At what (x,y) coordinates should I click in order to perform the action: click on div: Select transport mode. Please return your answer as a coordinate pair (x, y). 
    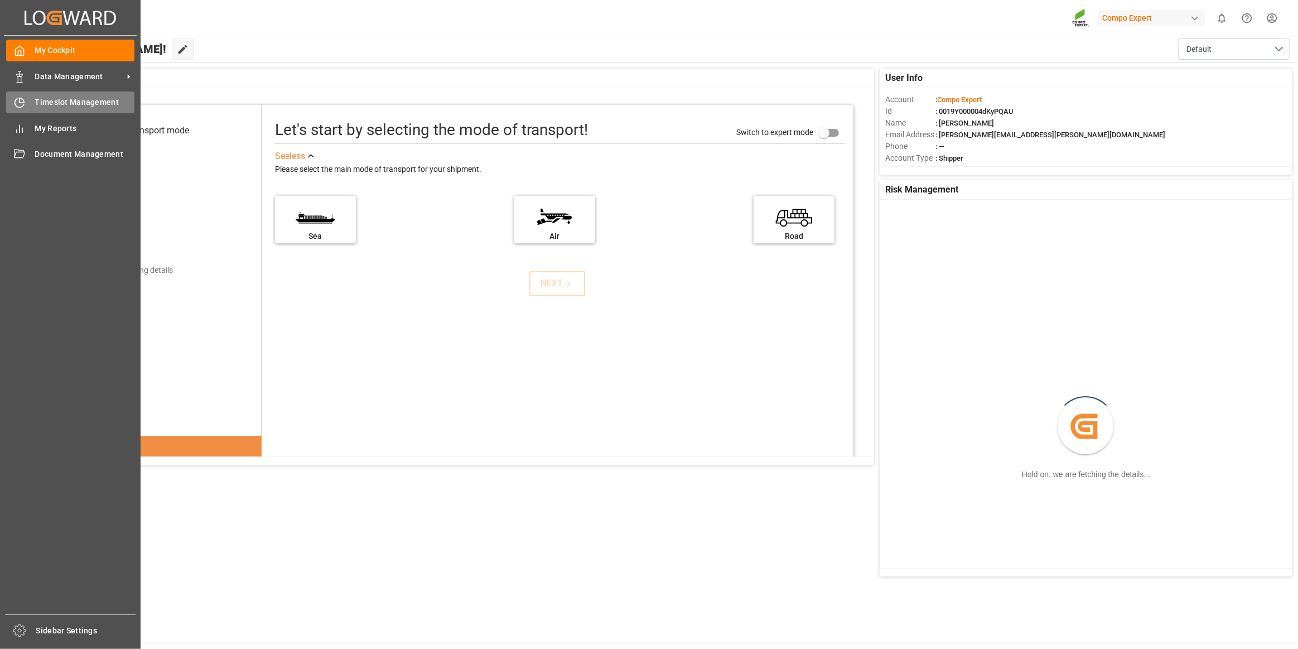
    Looking at the image, I should click on (146, 131).